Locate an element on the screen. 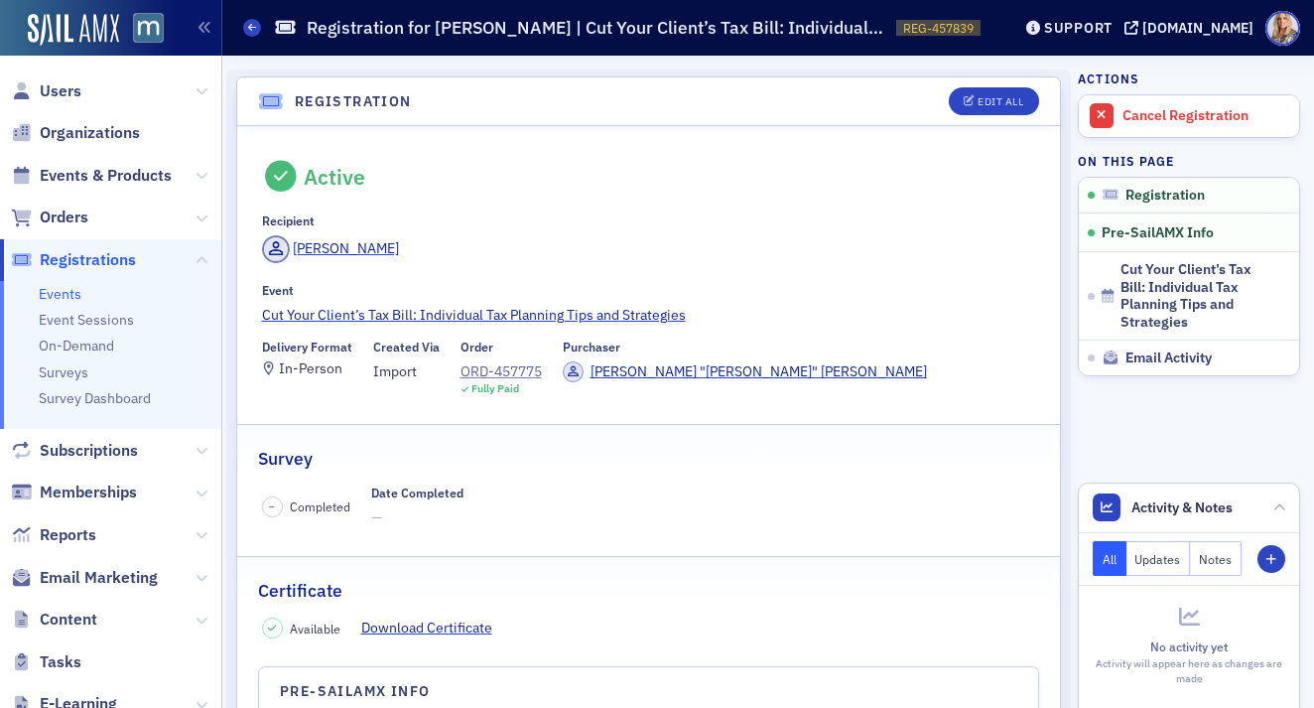  span: Pre-SailAMX Info is located at coordinates (1157, 232).